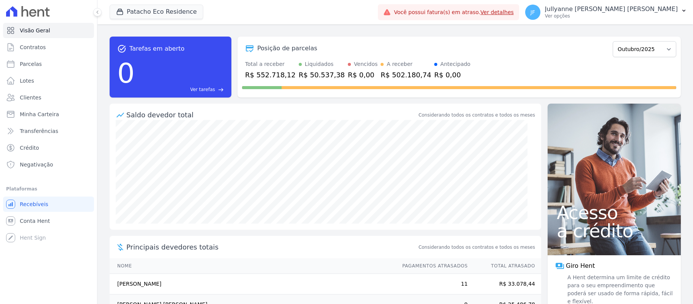  I want to click on a: Negativação, so click(48, 164).